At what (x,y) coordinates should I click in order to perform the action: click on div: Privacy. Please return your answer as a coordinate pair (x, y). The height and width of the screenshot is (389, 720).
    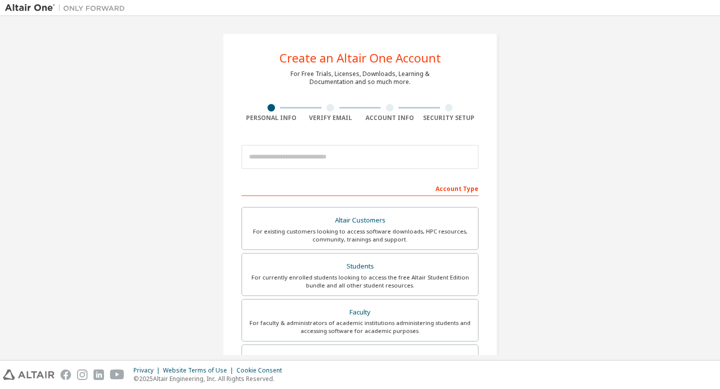
    Looking at the image, I should click on (148, 371).